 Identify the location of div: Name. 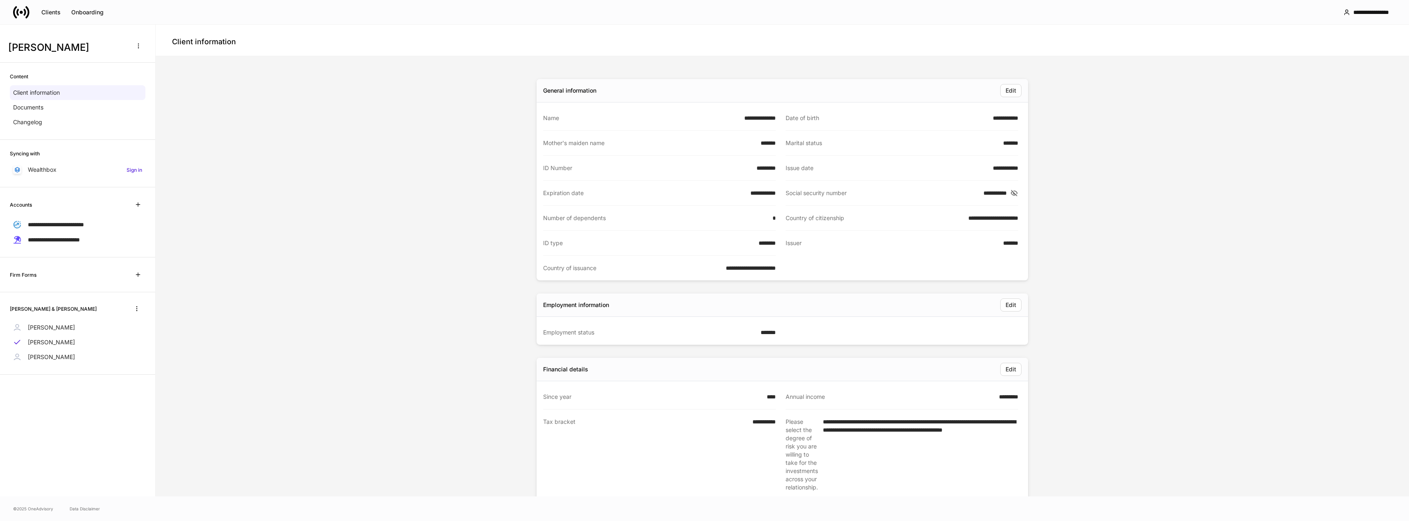
(641, 118).